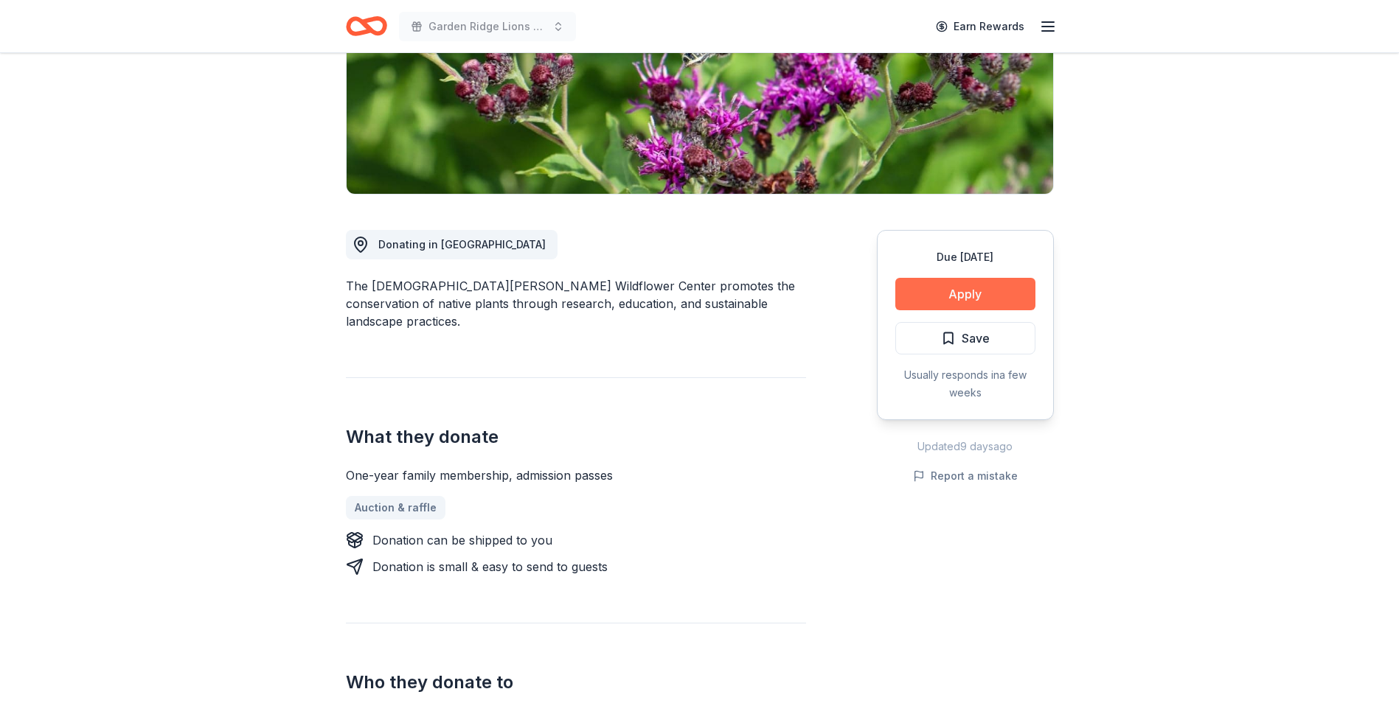  I want to click on h2: What they donate, so click(576, 437).